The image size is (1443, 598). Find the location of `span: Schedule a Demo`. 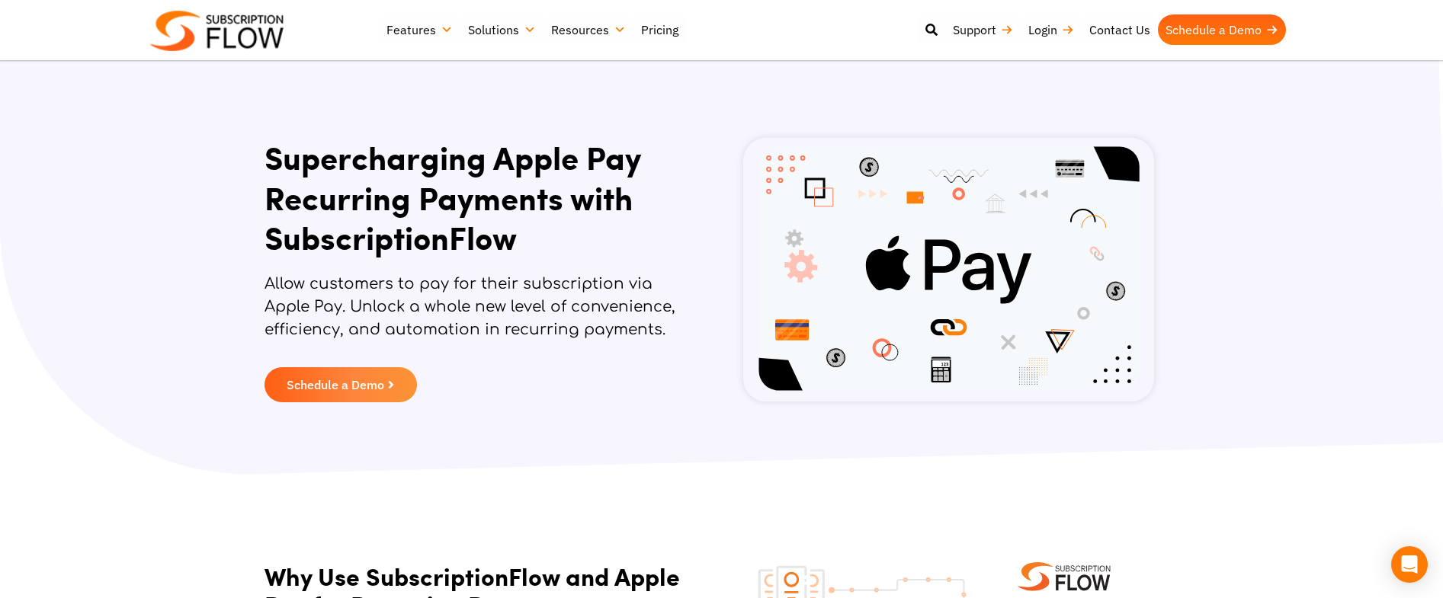

span: Schedule a Demo is located at coordinates (335, 385).